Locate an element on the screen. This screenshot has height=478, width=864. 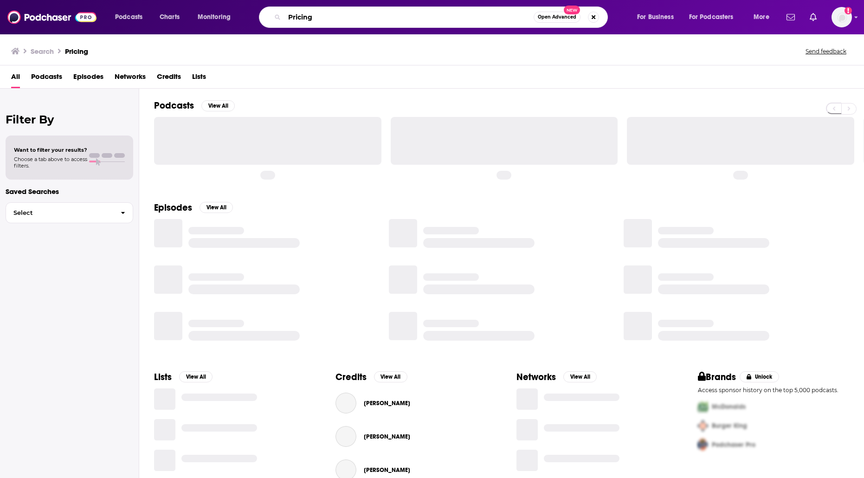
a: Podchaser - Follow, Share and Rate Podcasts is located at coordinates (52, 17).